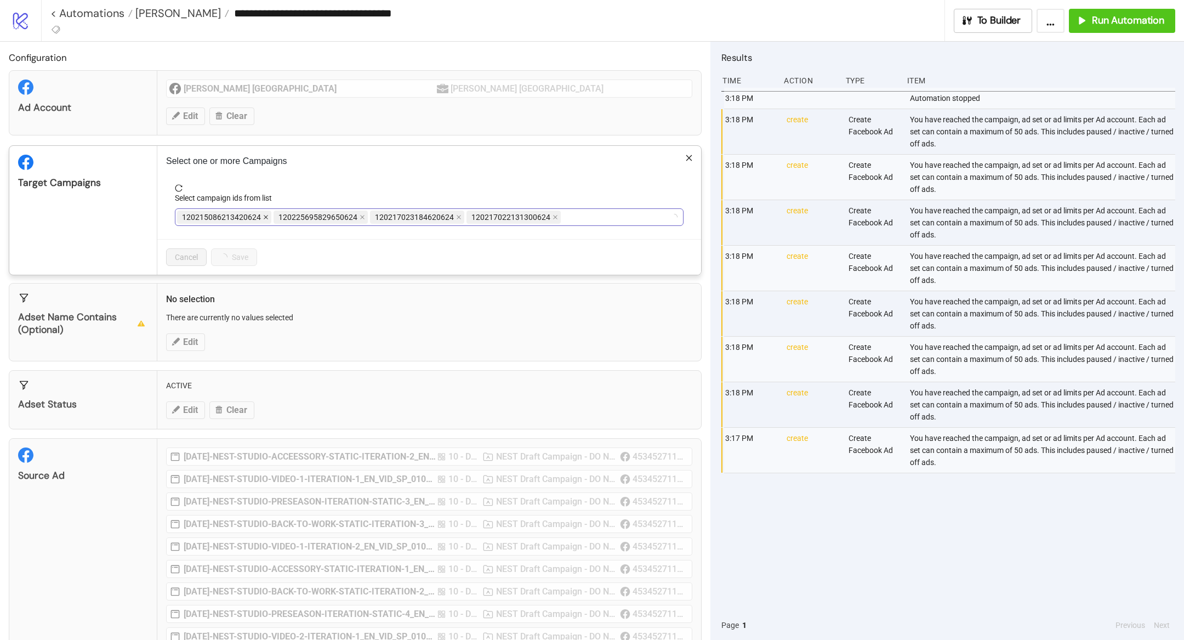 The width and height of the screenshot is (1184, 640). Describe the element at coordinates (730, 625) in the screenshot. I see `span: Page` at that location.